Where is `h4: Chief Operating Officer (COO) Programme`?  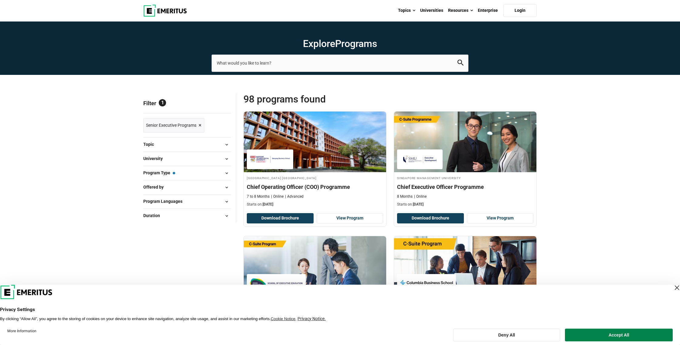 h4: Chief Operating Officer (COO) Programme is located at coordinates (315, 187).